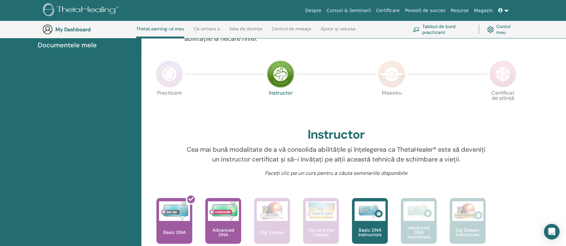 This screenshot has height=246, width=566. Describe the element at coordinates (67, 45) in the screenshot. I see `span: Documentele mele` at that location.